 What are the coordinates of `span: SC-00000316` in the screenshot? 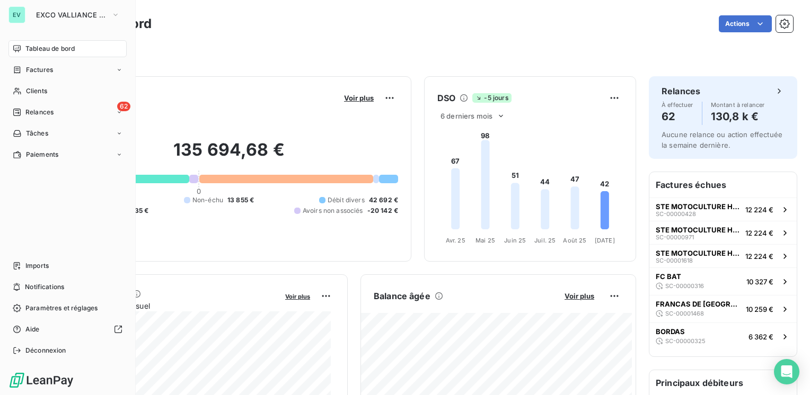 It's located at (684, 286).